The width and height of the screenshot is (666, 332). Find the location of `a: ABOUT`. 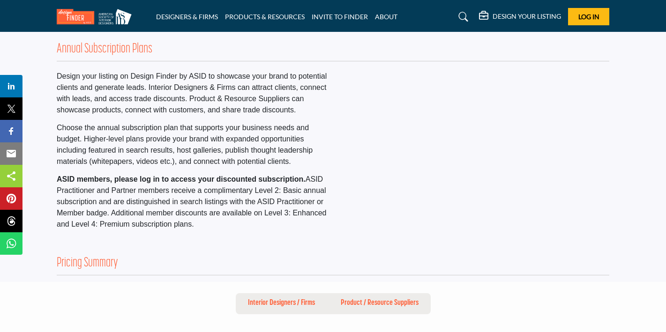

a: ABOUT is located at coordinates (386, 16).